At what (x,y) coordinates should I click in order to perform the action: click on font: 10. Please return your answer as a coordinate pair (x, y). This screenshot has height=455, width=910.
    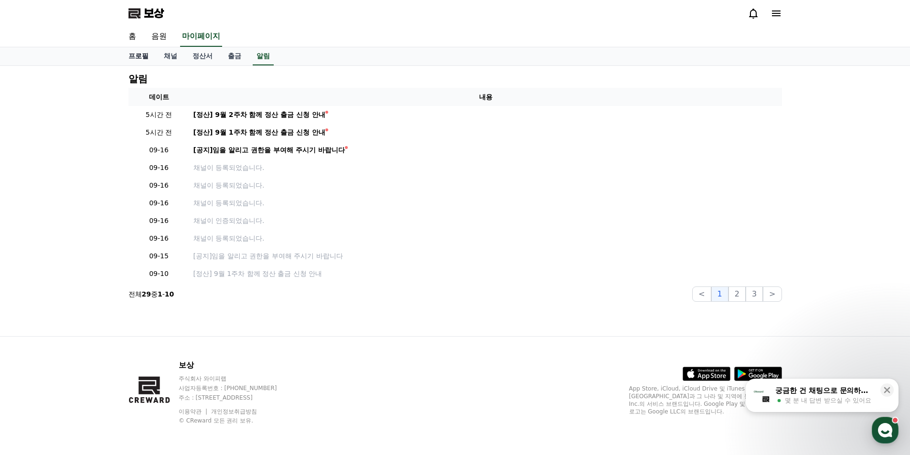
    Looking at the image, I should click on (169, 294).